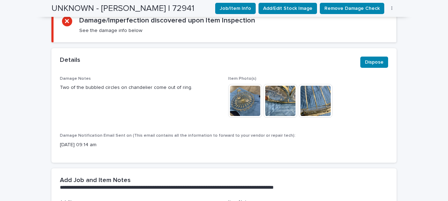 The image size is (448, 201). Describe the element at coordinates (167, 20) in the screenshot. I see `h2: Damage/Imperfection discovered upon Item Inspection` at that location.